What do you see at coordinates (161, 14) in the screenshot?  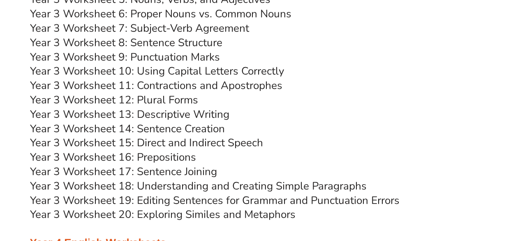 I see `a: Year 3 Worksheet 6: Proper Nouns vs. Common Nouns` at bounding box center [161, 14].